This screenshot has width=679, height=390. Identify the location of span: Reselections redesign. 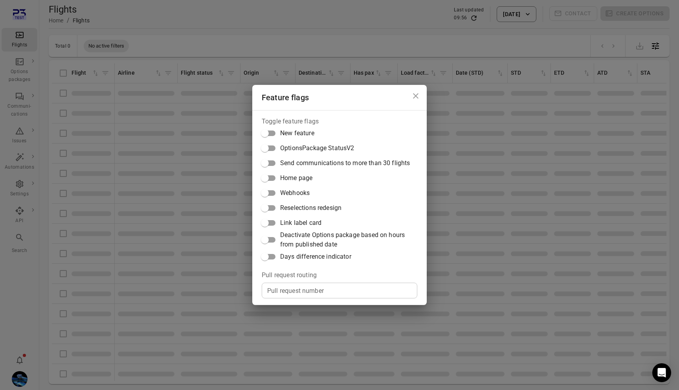
(311, 208).